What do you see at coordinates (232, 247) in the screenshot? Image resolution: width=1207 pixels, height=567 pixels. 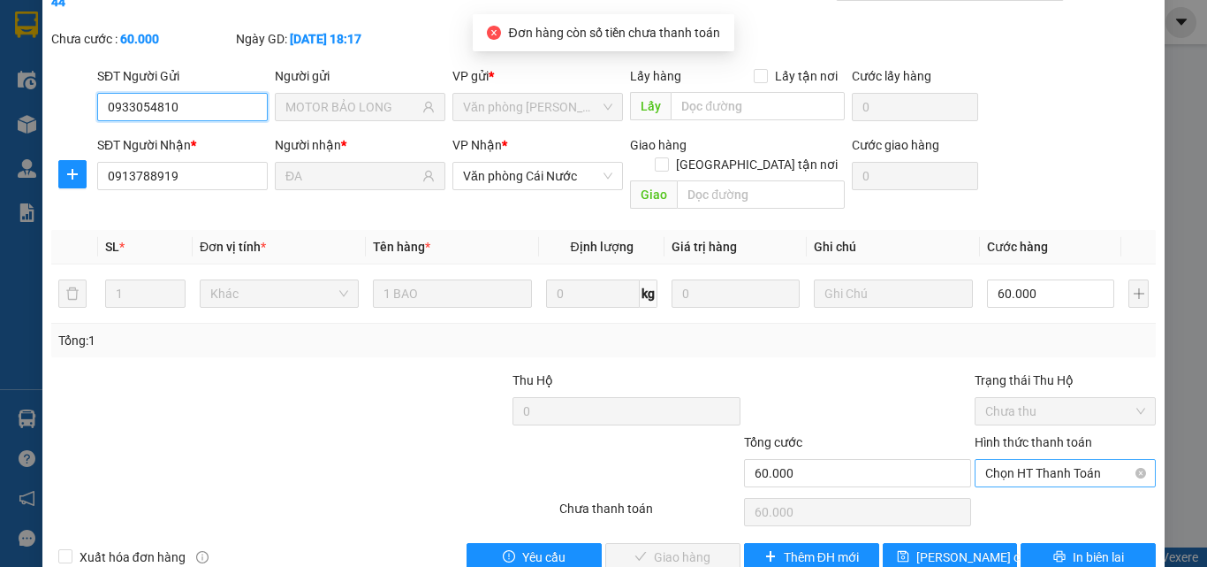 I see `span: Đơn vị tính` at bounding box center [232, 247].